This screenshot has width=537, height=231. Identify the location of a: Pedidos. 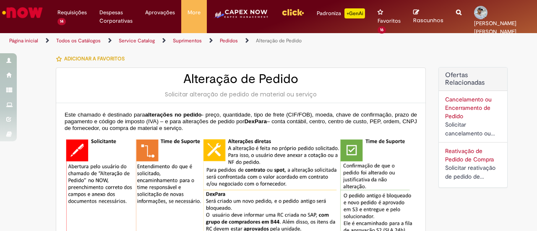
(229, 41).